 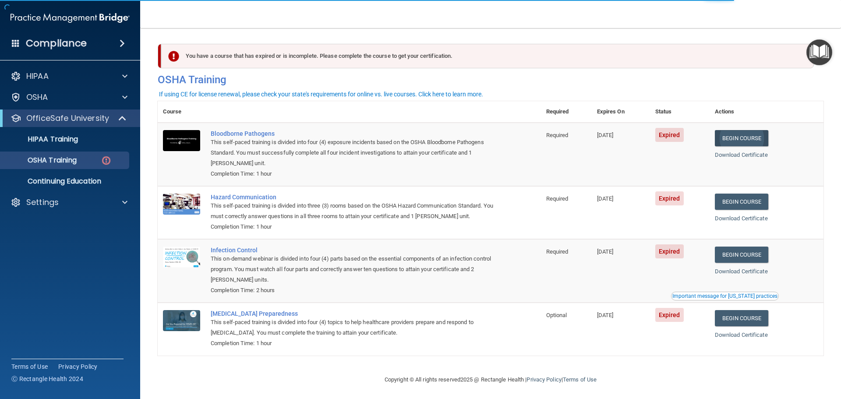 What do you see at coordinates (65, 181) in the screenshot?
I see `p: Continuing Education` at bounding box center [65, 181].